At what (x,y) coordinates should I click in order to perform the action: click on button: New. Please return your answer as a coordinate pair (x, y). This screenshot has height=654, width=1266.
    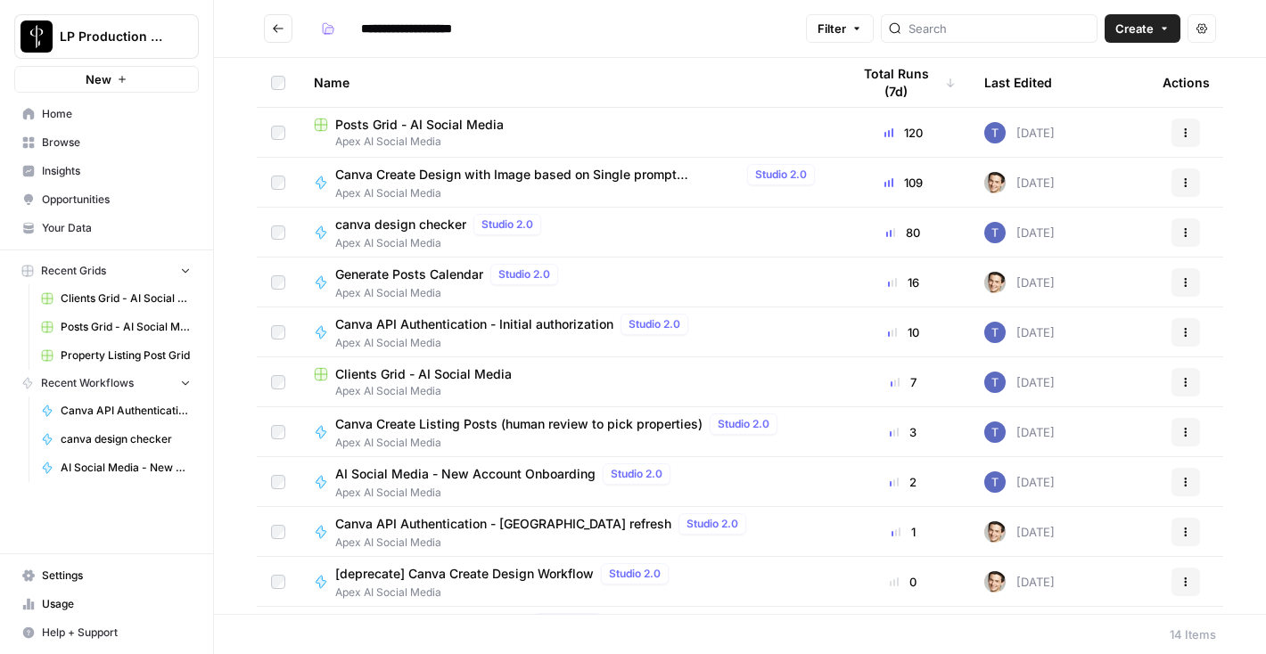
    Looking at the image, I should click on (106, 79).